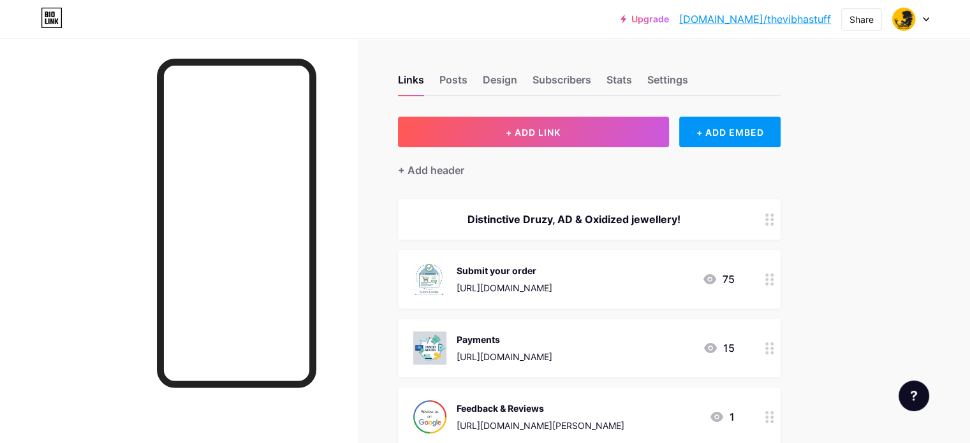 The width and height of the screenshot is (970, 443). What do you see at coordinates (430, 348) in the screenshot?
I see `img: Payments` at bounding box center [430, 348].